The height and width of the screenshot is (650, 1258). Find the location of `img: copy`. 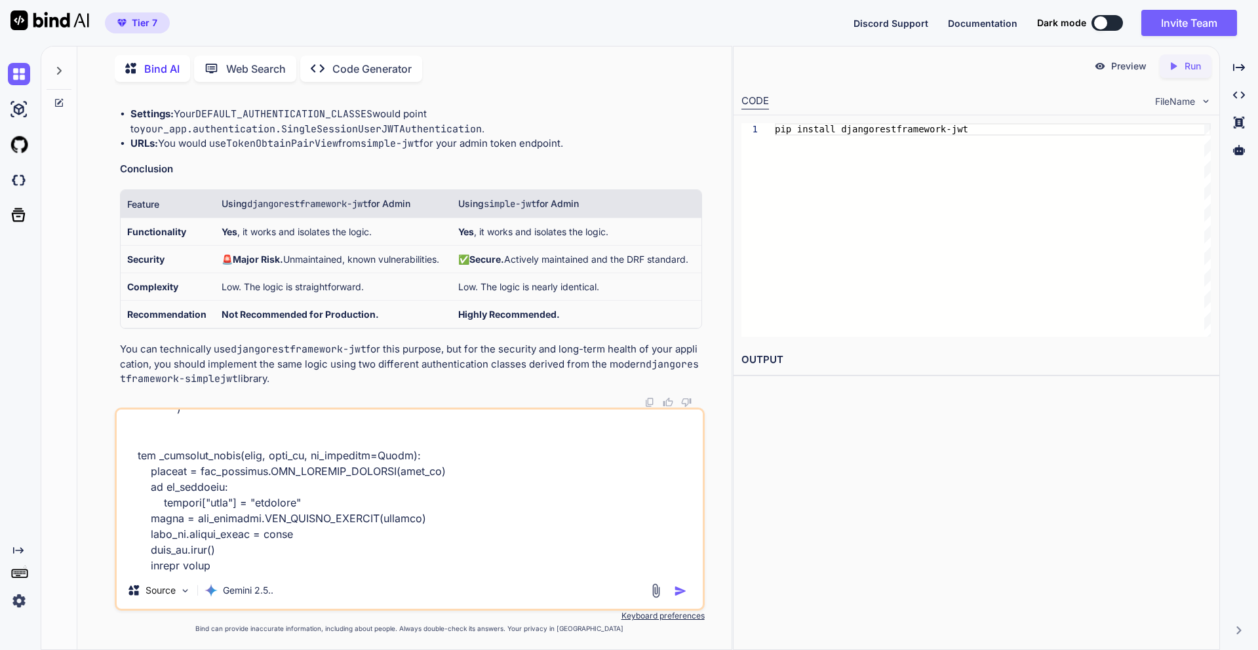

img: copy is located at coordinates (649, 402).